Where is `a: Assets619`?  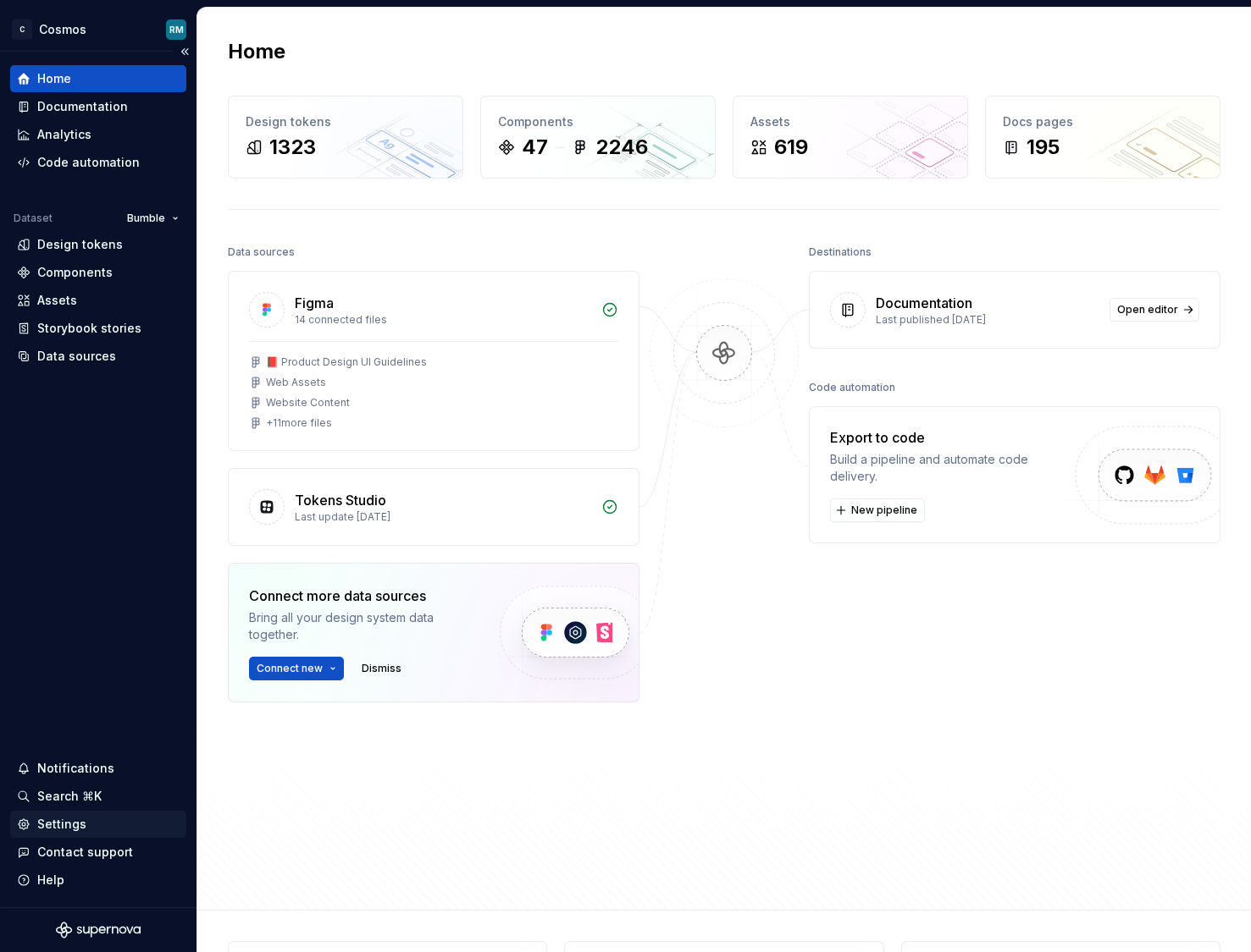 a: Assets619 is located at coordinates (850, 137).